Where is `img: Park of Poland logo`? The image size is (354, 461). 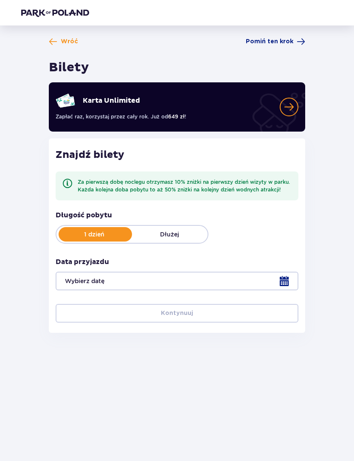 img: Park of Poland logo is located at coordinates (55, 13).